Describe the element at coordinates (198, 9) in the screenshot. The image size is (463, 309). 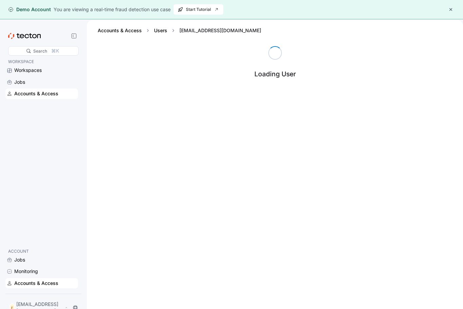
I see `a: Start Tutorial` at that location.